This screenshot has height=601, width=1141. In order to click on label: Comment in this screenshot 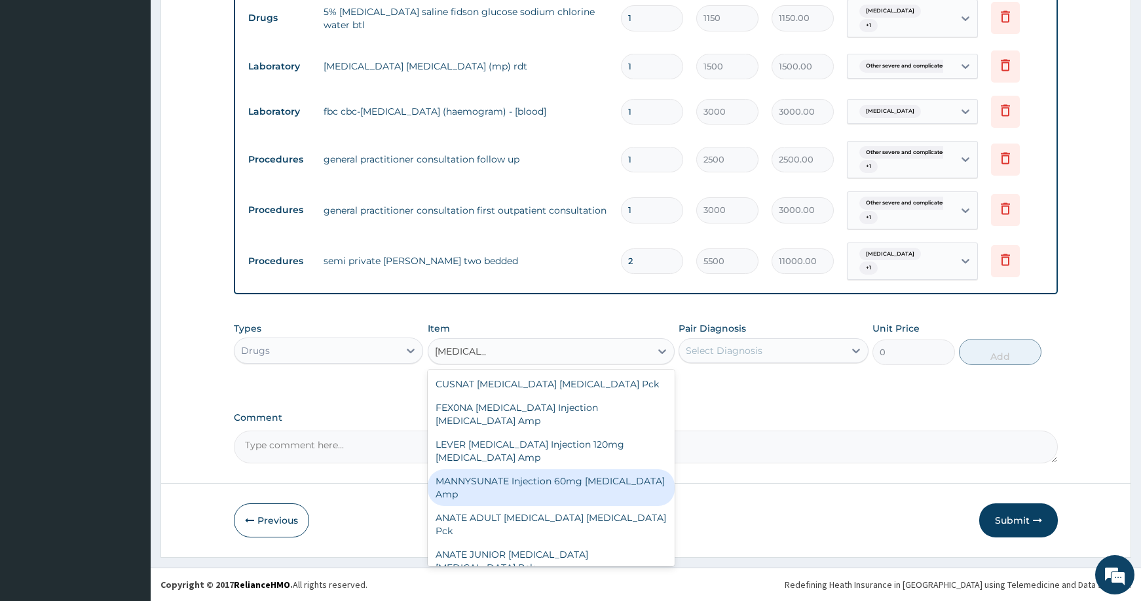, I will do `click(646, 417)`.